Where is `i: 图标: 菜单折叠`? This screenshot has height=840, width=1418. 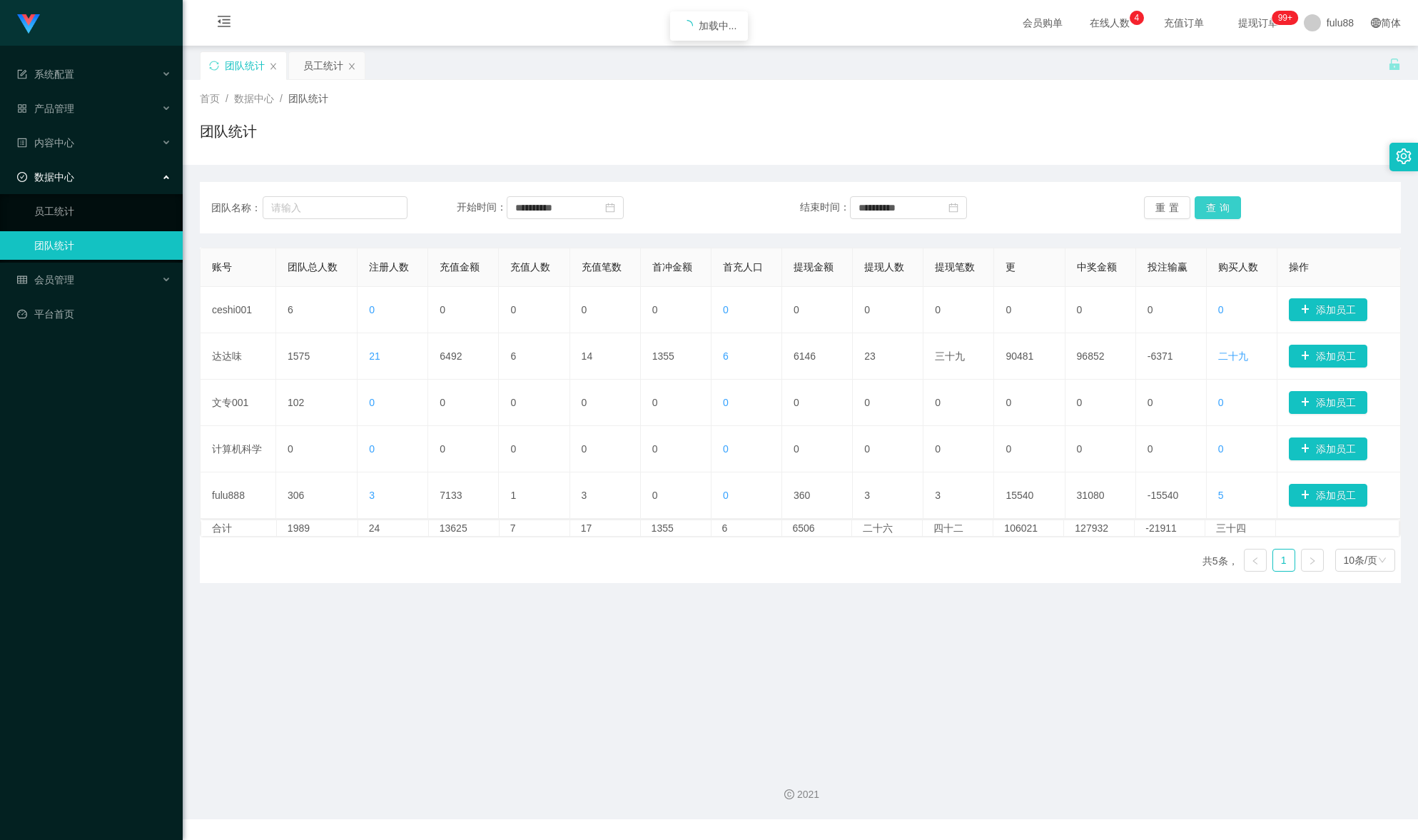 i: 图标: 菜单折叠 is located at coordinates (225, 24).